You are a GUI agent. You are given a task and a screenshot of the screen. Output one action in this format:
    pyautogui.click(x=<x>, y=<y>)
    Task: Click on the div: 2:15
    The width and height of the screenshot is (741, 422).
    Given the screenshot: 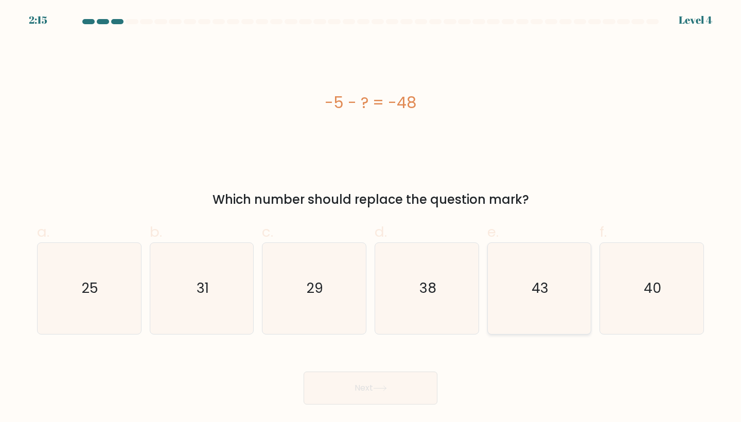 What is the action you would take?
    pyautogui.click(x=38, y=20)
    